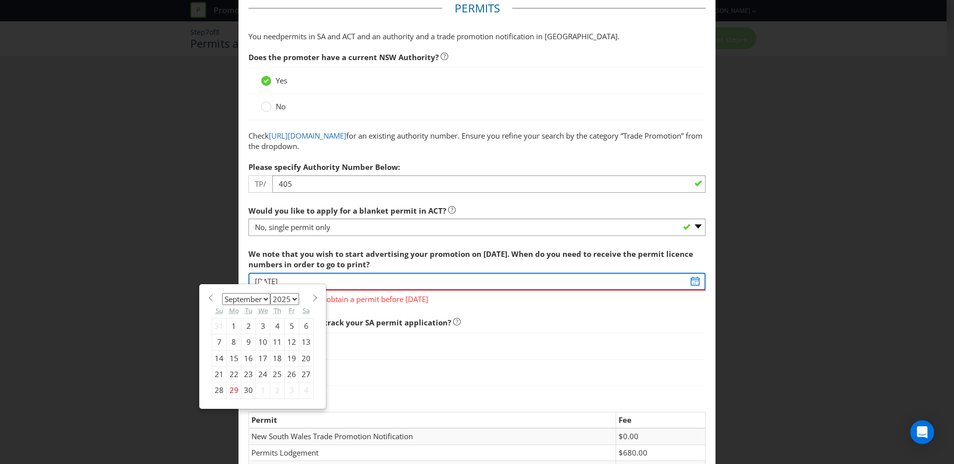 The image size is (954, 464). What do you see at coordinates (219, 375) in the screenshot?
I see `div: 21` at bounding box center [219, 375].